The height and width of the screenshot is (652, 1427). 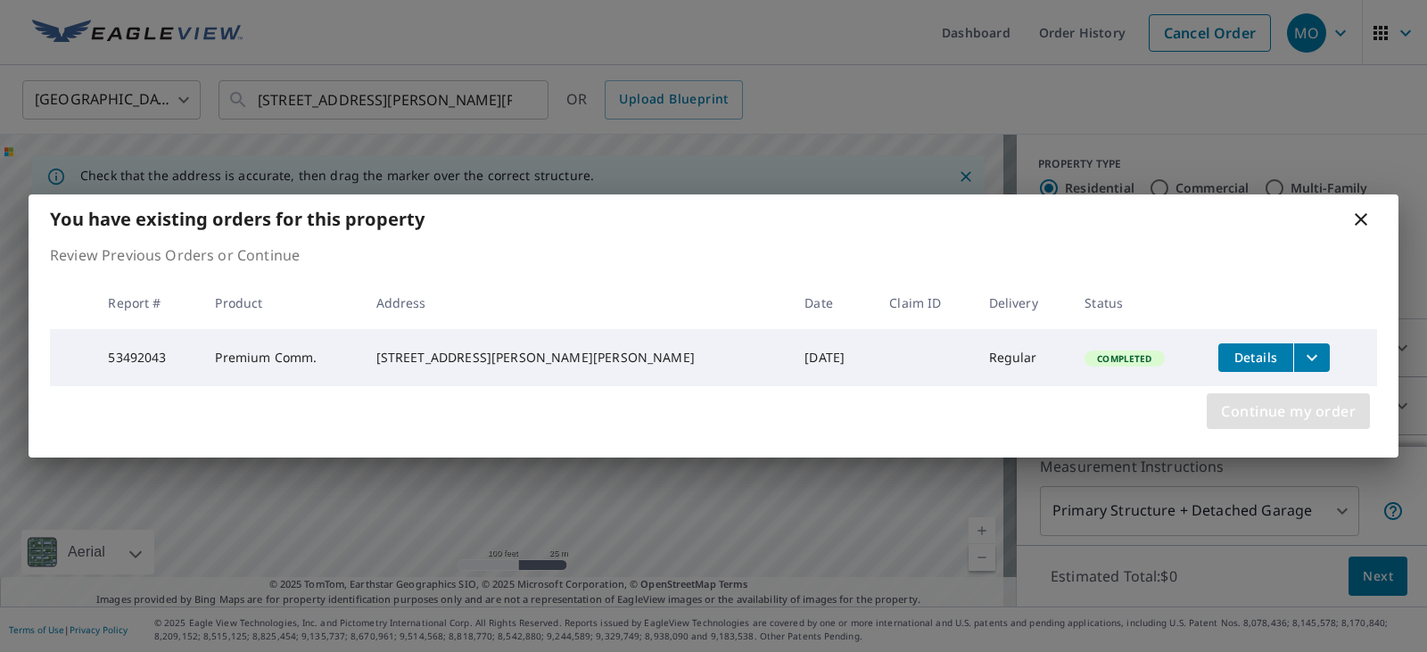 I want to click on button: detailsBtn-53492043, so click(x=1256, y=358).